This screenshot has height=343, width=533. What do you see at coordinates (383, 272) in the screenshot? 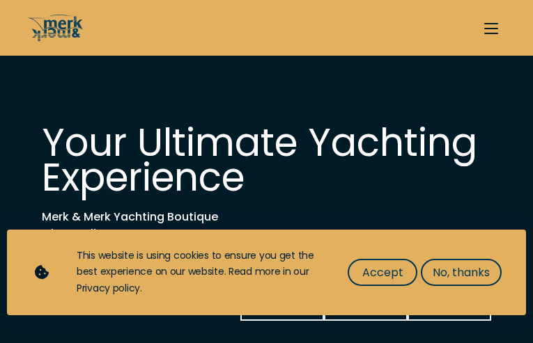
I see `button: Accept` at bounding box center [383, 272].